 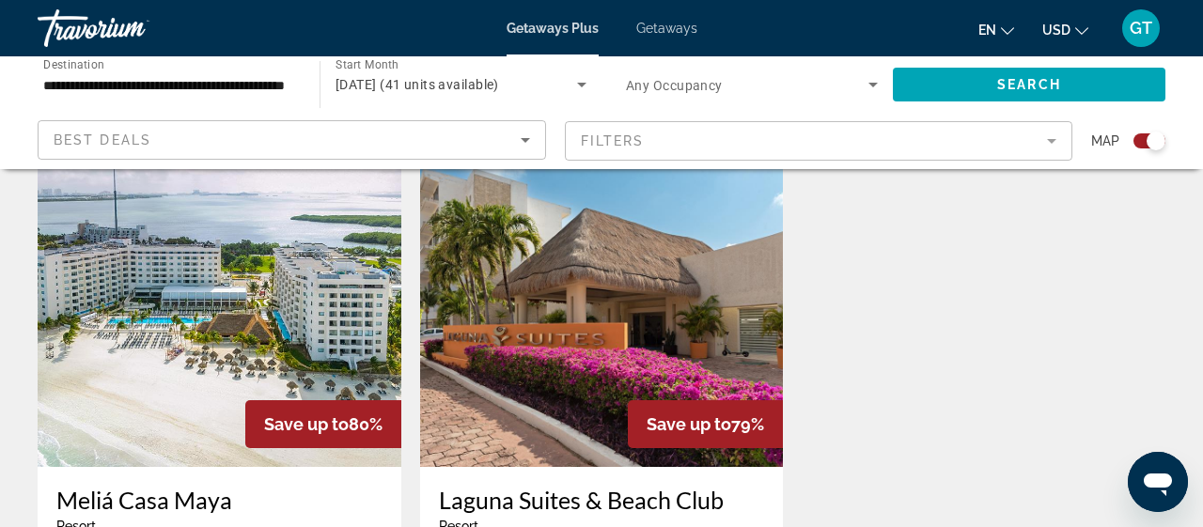 What do you see at coordinates (553, 28) in the screenshot?
I see `a: Getaways Plus` at bounding box center [553, 28].